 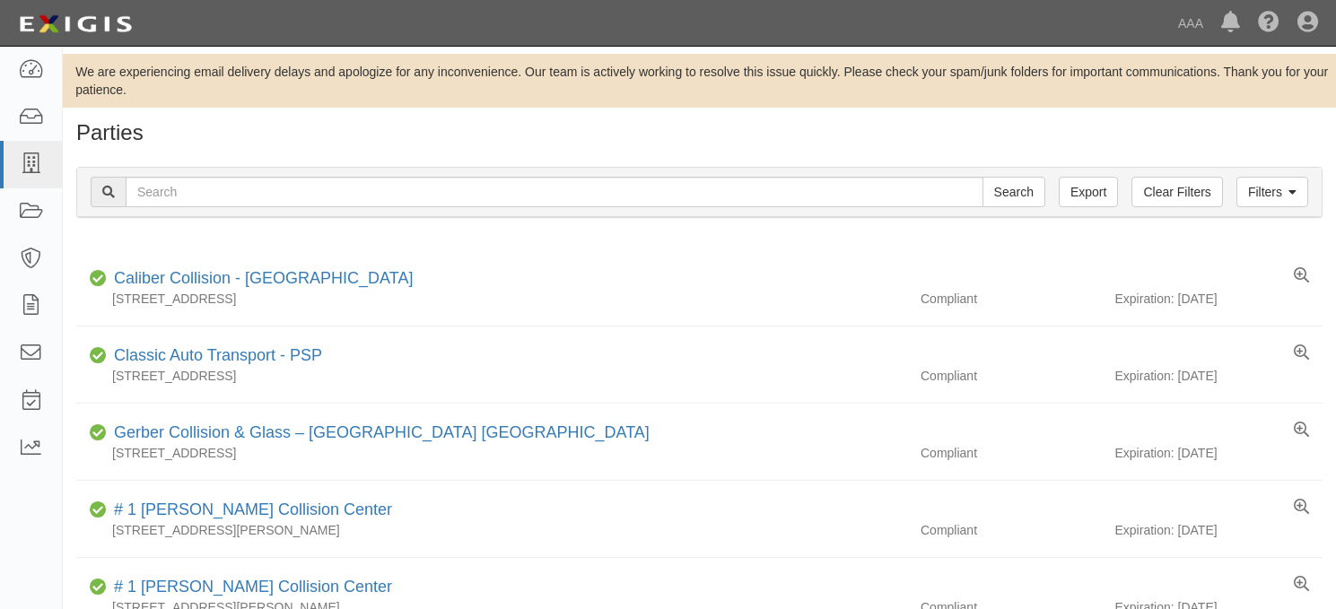 I want to click on img: logo-5460c22ac91f19d4615b14bd174203de0afe785f0fc80cf4dbbc73dc1793850b.png, so click(x=75, y=24).